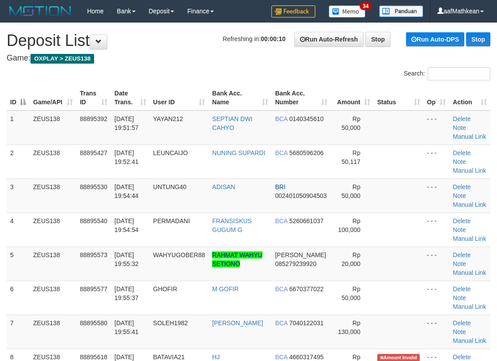 Image resolution: width=497 pixels, height=361 pixels. I want to click on th: Bank Acc. Number: activate to sort column ascending, so click(301, 98).